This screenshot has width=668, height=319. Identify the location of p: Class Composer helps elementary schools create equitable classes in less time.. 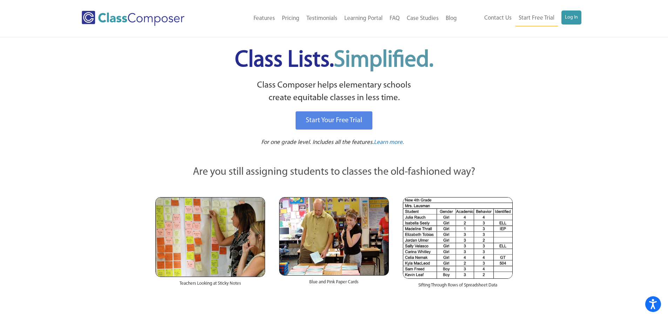
(334, 92).